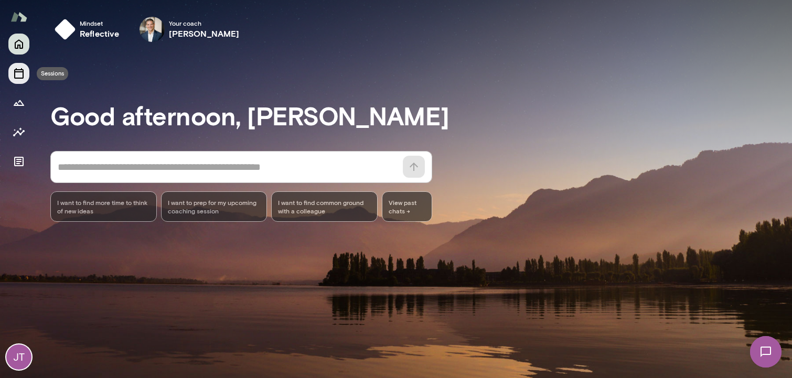  Describe the element at coordinates (324, 207) in the screenshot. I see `div: I want to find common ground with a colleague` at that location.